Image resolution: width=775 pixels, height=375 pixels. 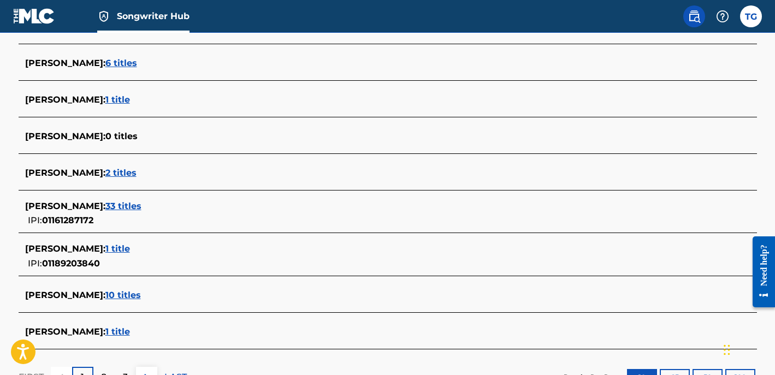 I want to click on div: Help, so click(x=723, y=16).